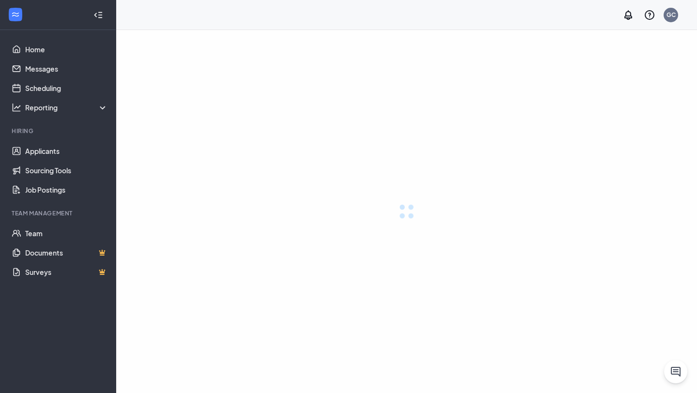  I want to click on svg: Analysis, so click(16, 107).